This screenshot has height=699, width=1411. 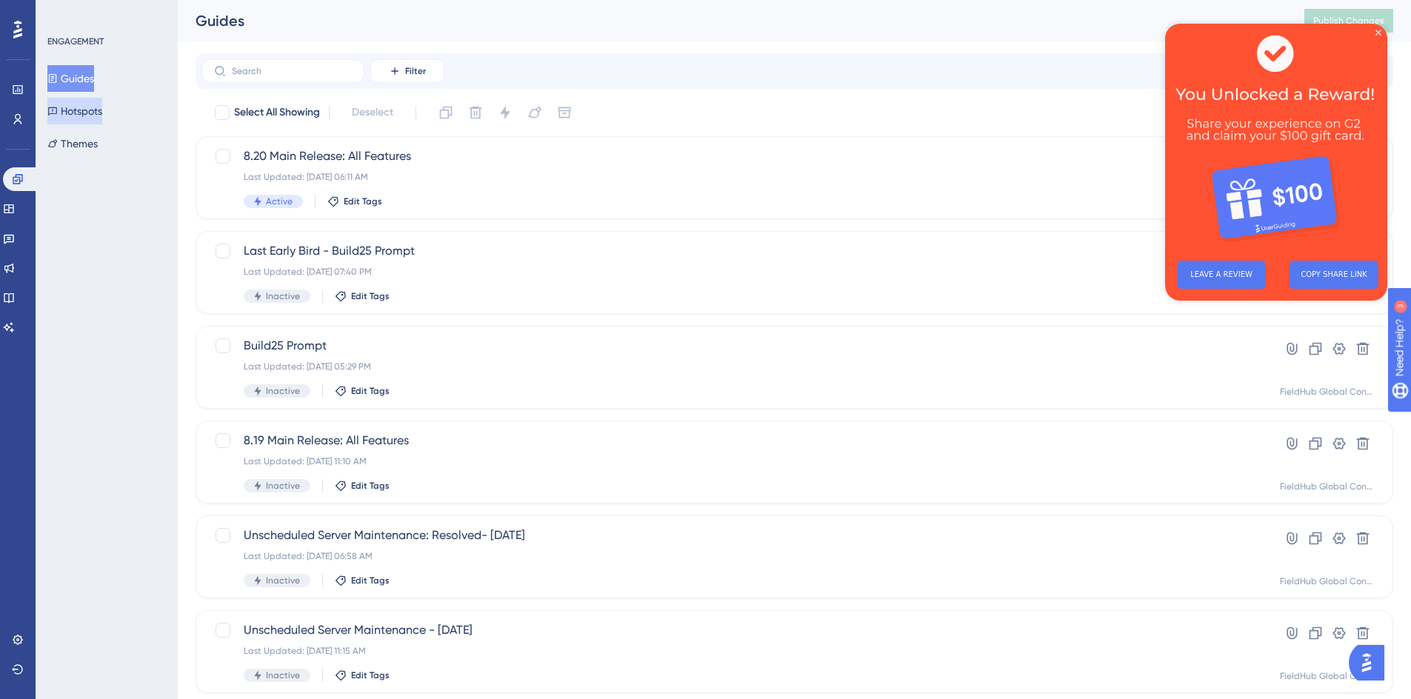 I want to click on button: Deselect, so click(x=373, y=113).